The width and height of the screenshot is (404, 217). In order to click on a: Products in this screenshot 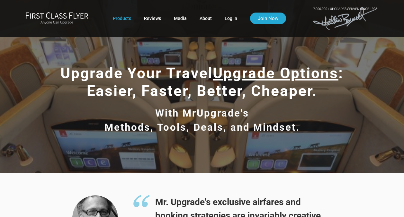, I will do `click(122, 18)`.